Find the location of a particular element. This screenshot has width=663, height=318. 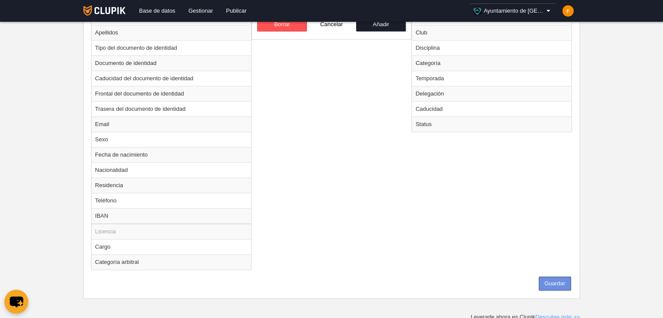

td: Residencia is located at coordinates (171, 185).